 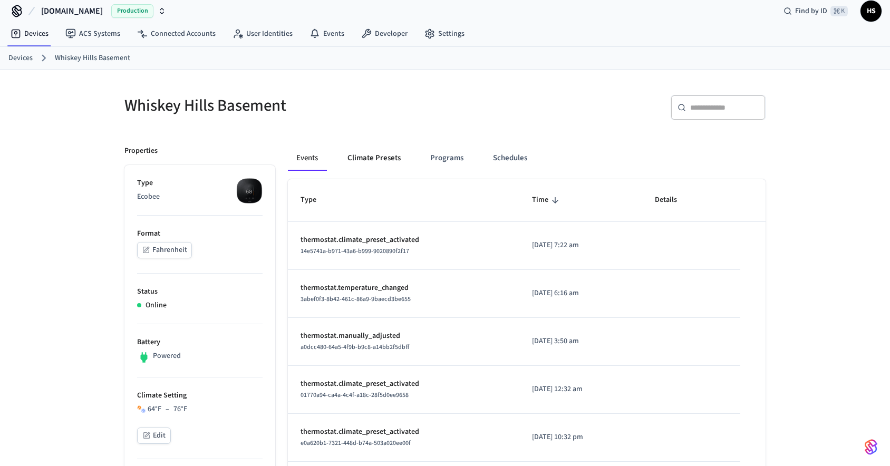 I want to click on span: 14e5741a-b971-43a6-b999-9020890f2f17, so click(x=355, y=251).